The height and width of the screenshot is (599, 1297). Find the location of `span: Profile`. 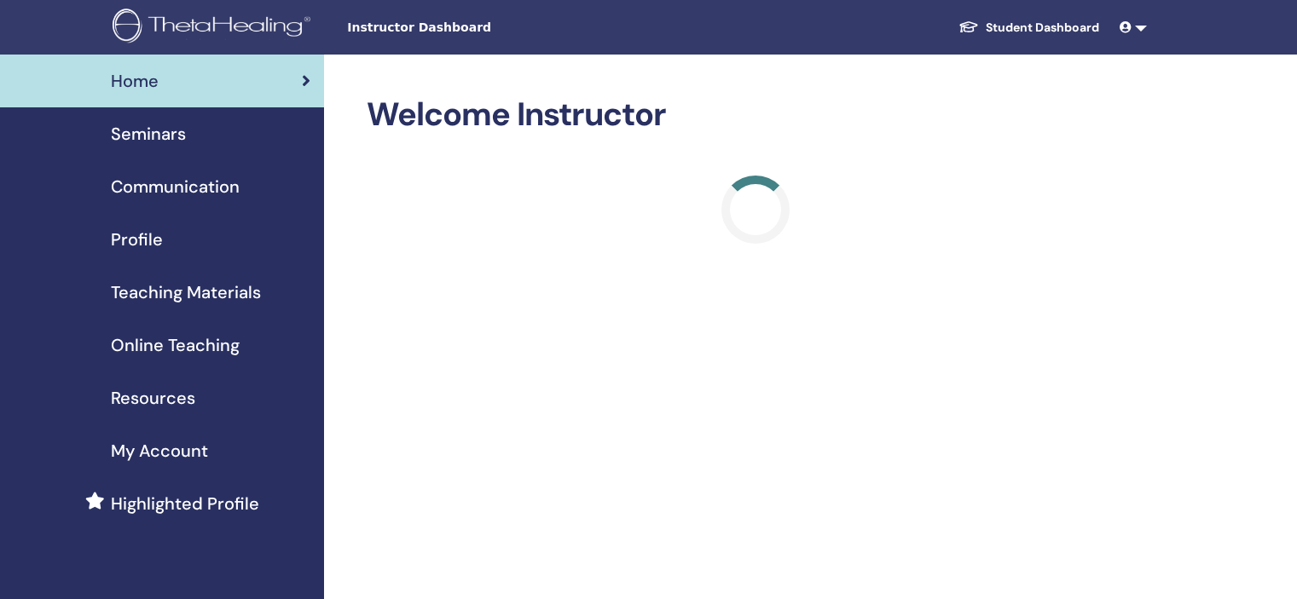

span: Profile is located at coordinates (136, 240).